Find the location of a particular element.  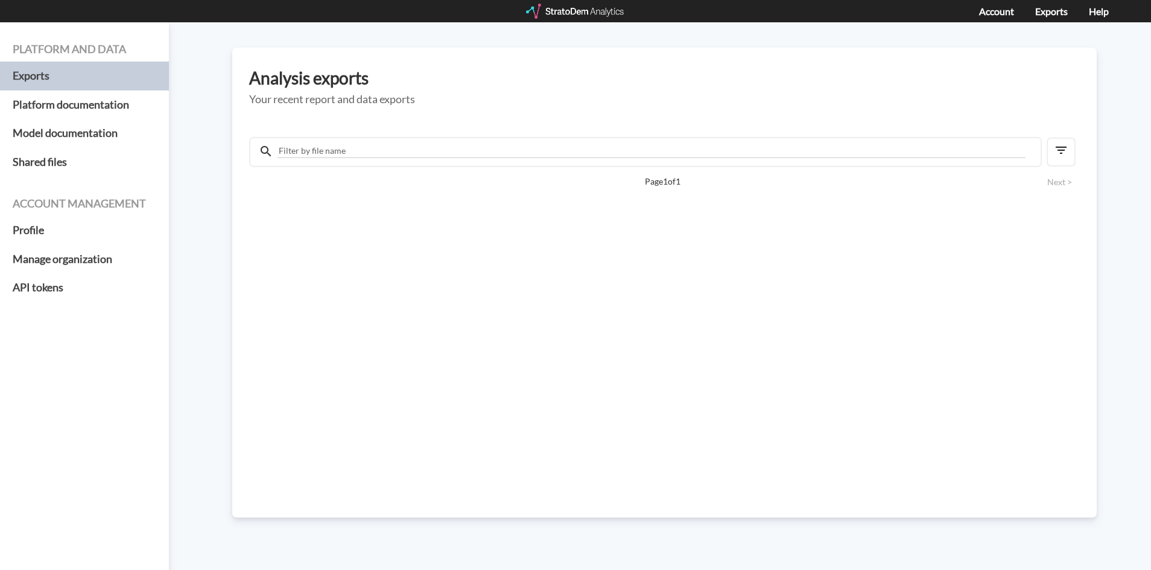

button: Next > is located at coordinates (1059, 182).